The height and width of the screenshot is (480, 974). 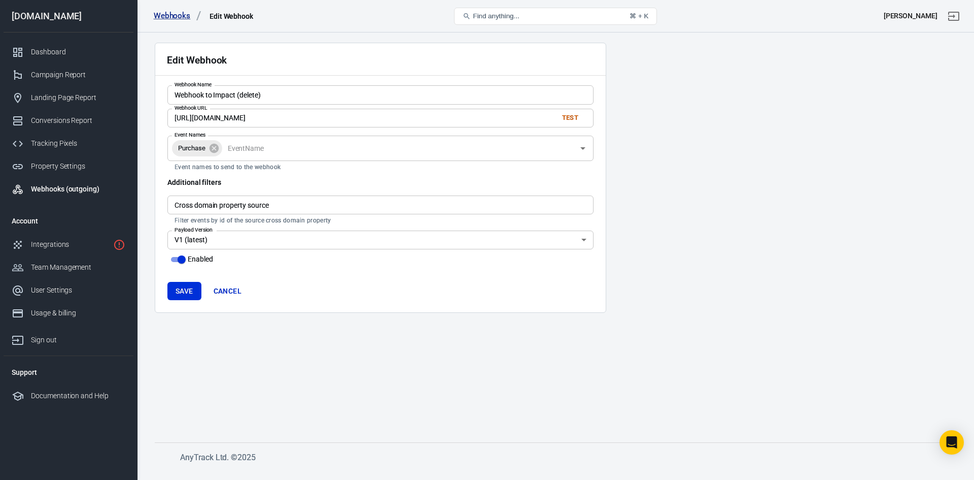 What do you see at coordinates (192, 148) in the screenshot?
I see `span: Purchase` at bounding box center [192, 148].